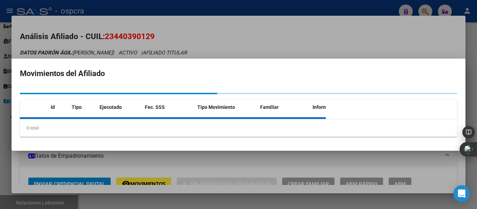  What do you see at coordinates (111, 107) in the screenshot?
I see `span: Ejecutado` at bounding box center [111, 107].